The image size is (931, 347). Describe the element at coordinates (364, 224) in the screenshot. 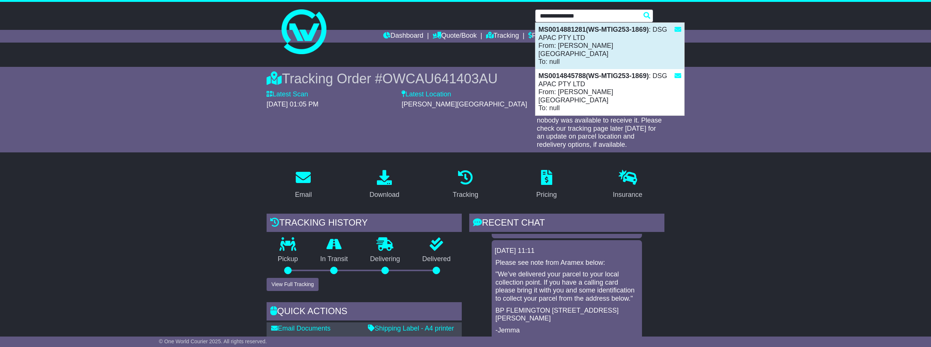

I see `div: Tracking history` at that location.